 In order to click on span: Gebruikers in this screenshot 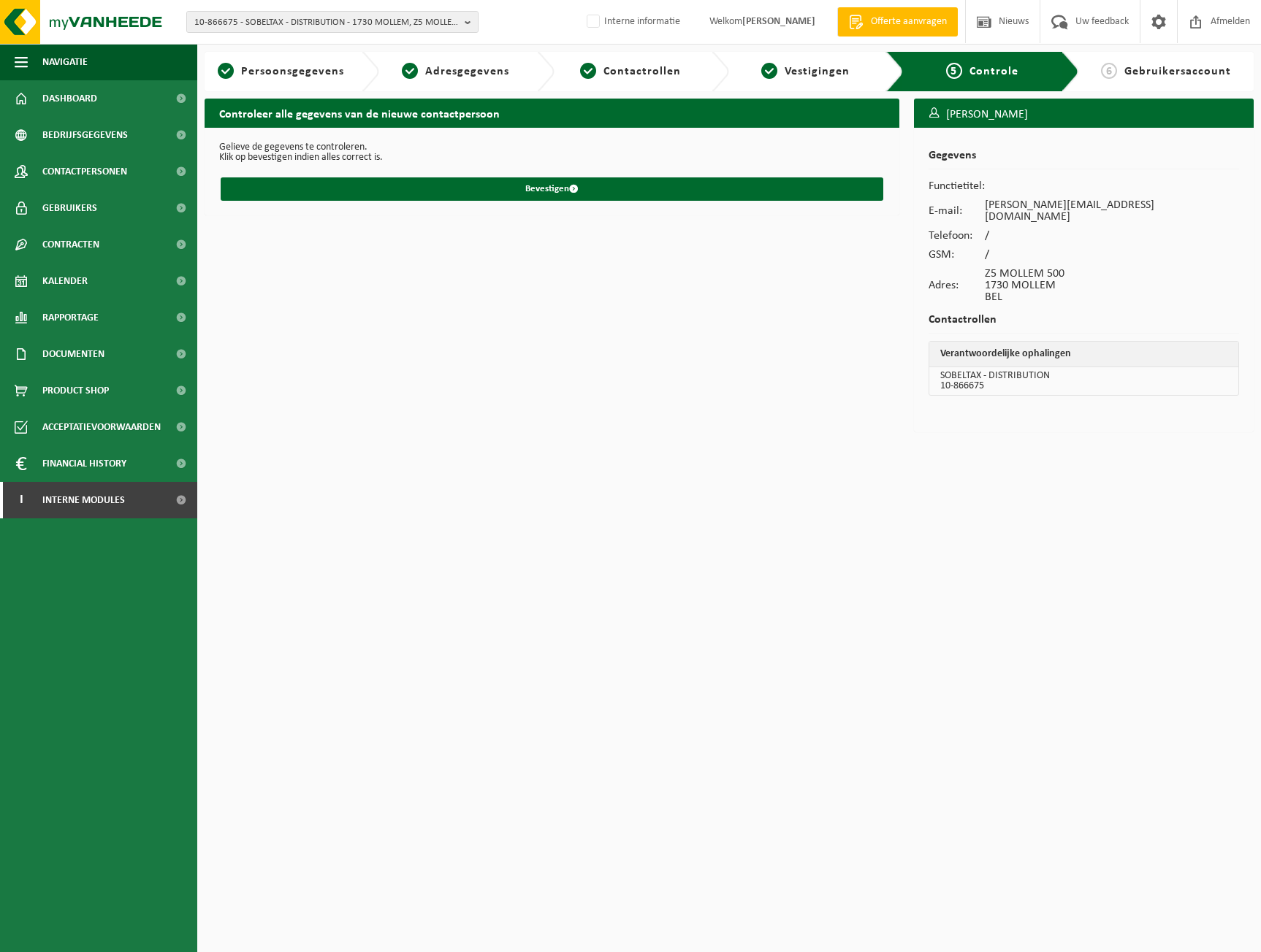, I will do `click(70, 208)`.